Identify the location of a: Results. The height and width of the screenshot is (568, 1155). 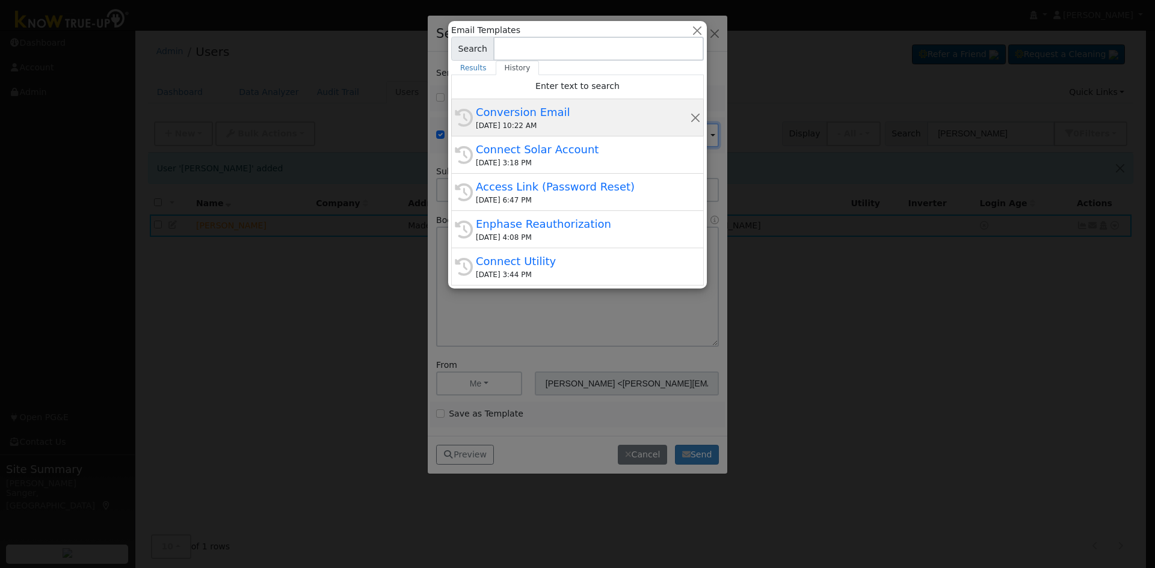
(473, 68).